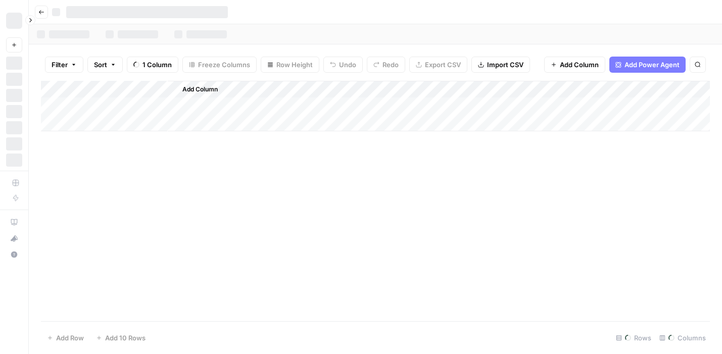  What do you see at coordinates (101, 65) in the screenshot?
I see `span: Sort` at bounding box center [101, 65].